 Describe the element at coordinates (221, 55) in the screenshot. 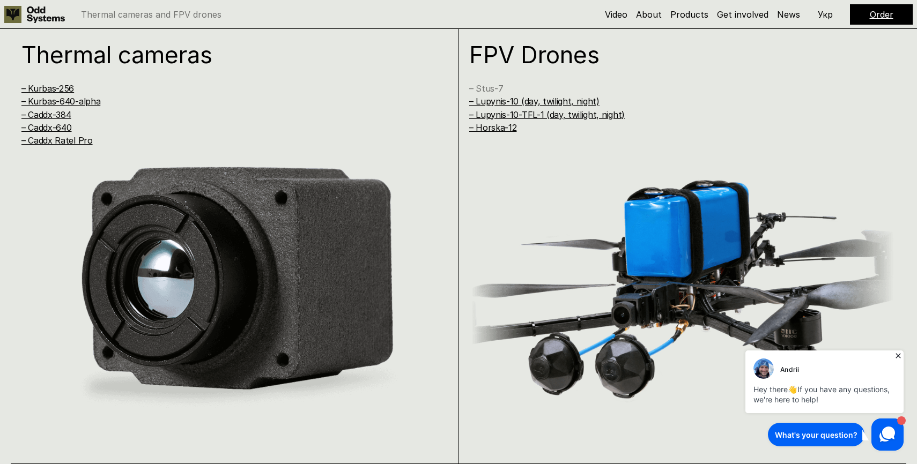

I see `h1: Thermal cameras` at that location.